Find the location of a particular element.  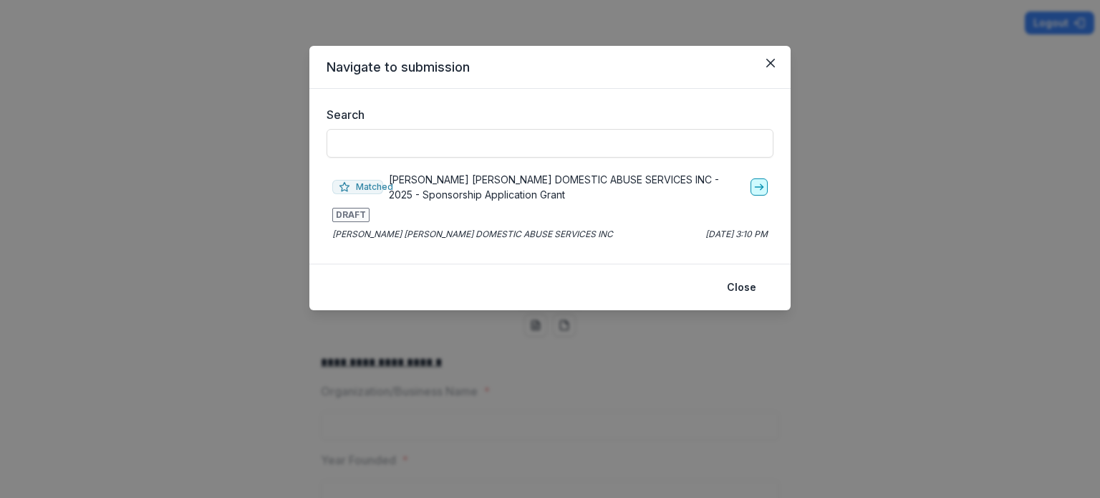

span: Matched is located at coordinates (357, 187).